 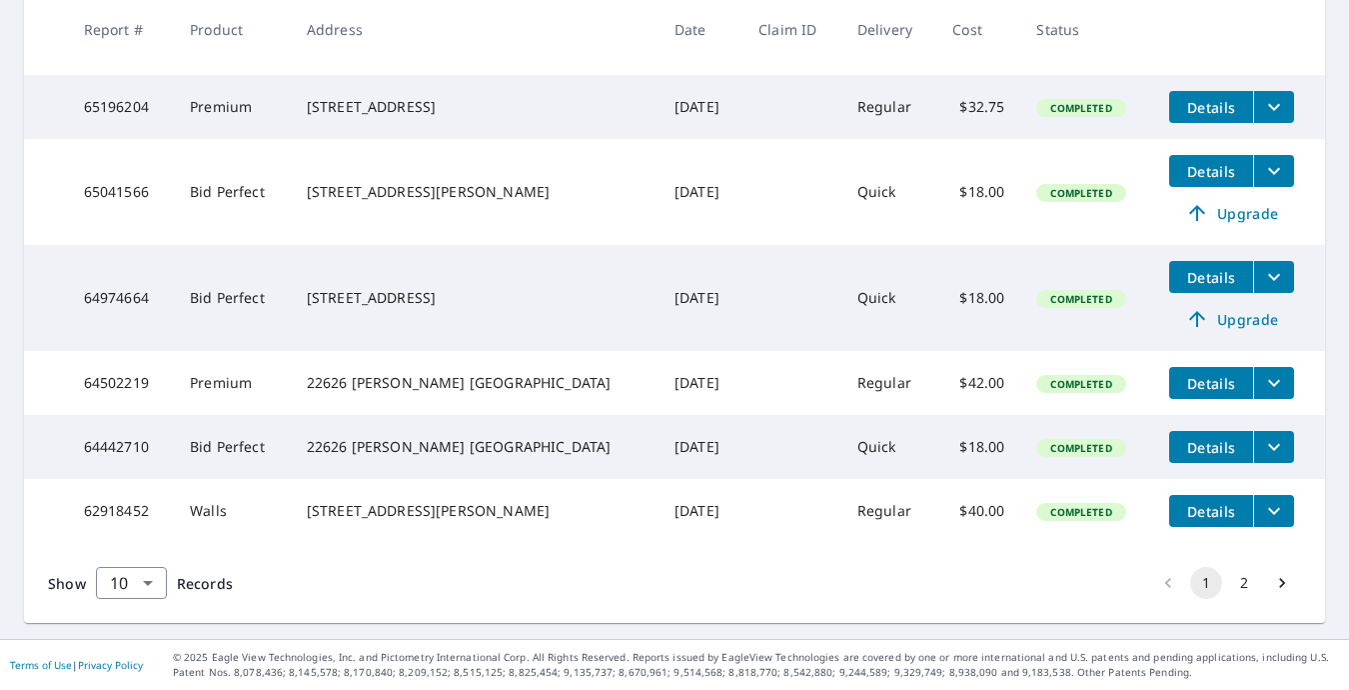 What do you see at coordinates (121, 298) in the screenshot?
I see `td: 64974664` at bounding box center [121, 298].